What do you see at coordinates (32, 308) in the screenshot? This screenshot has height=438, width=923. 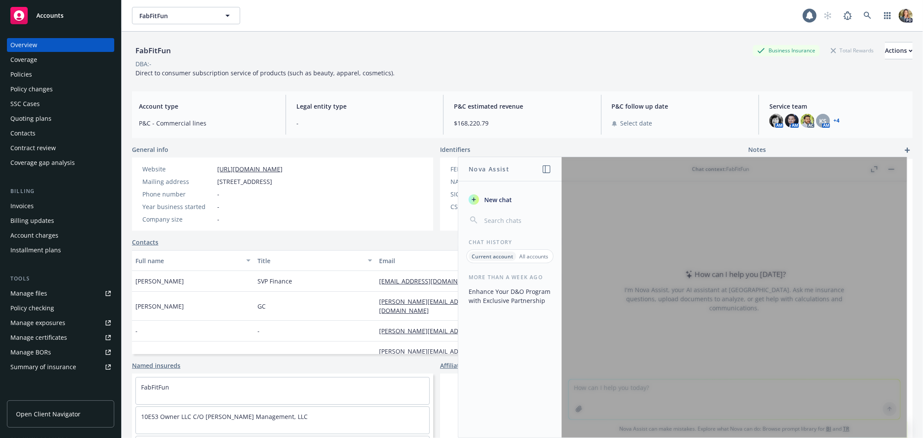 I see `div: Policy checking` at bounding box center [32, 308].